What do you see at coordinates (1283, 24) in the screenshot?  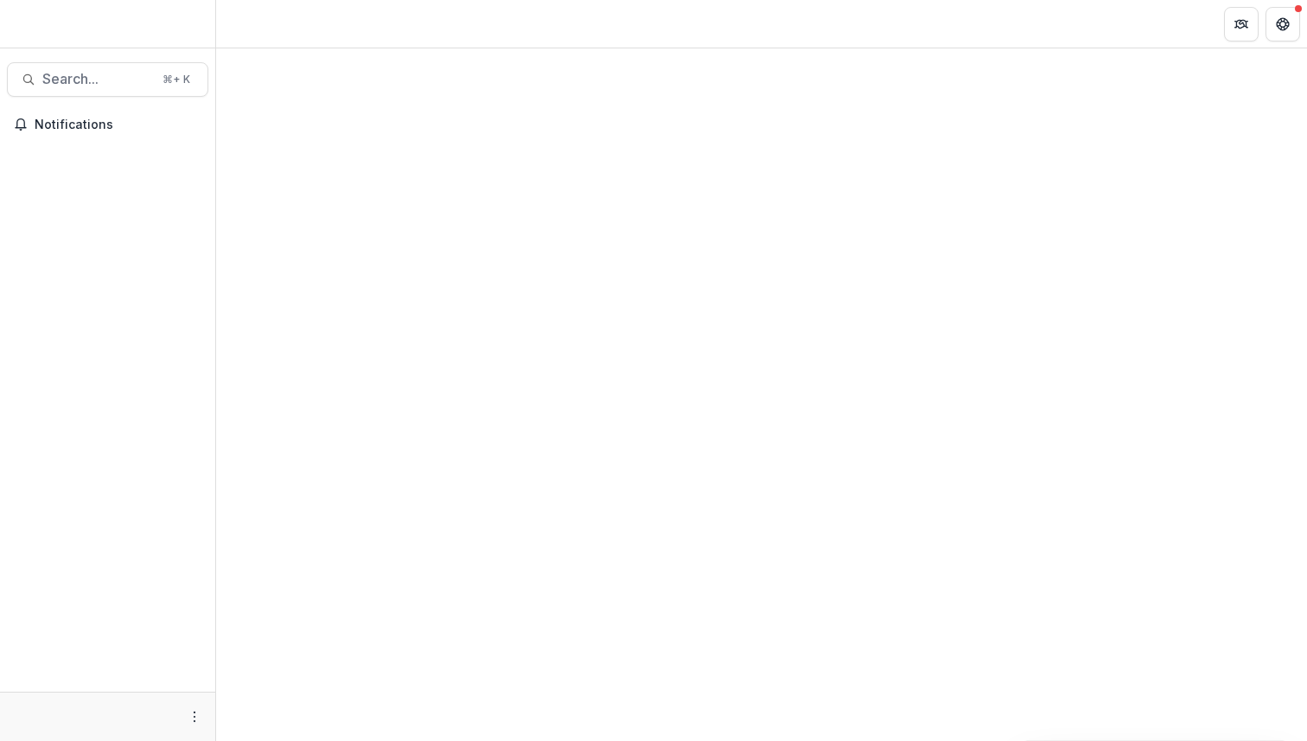 I see `button: Get Help` at bounding box center [1283, 24].